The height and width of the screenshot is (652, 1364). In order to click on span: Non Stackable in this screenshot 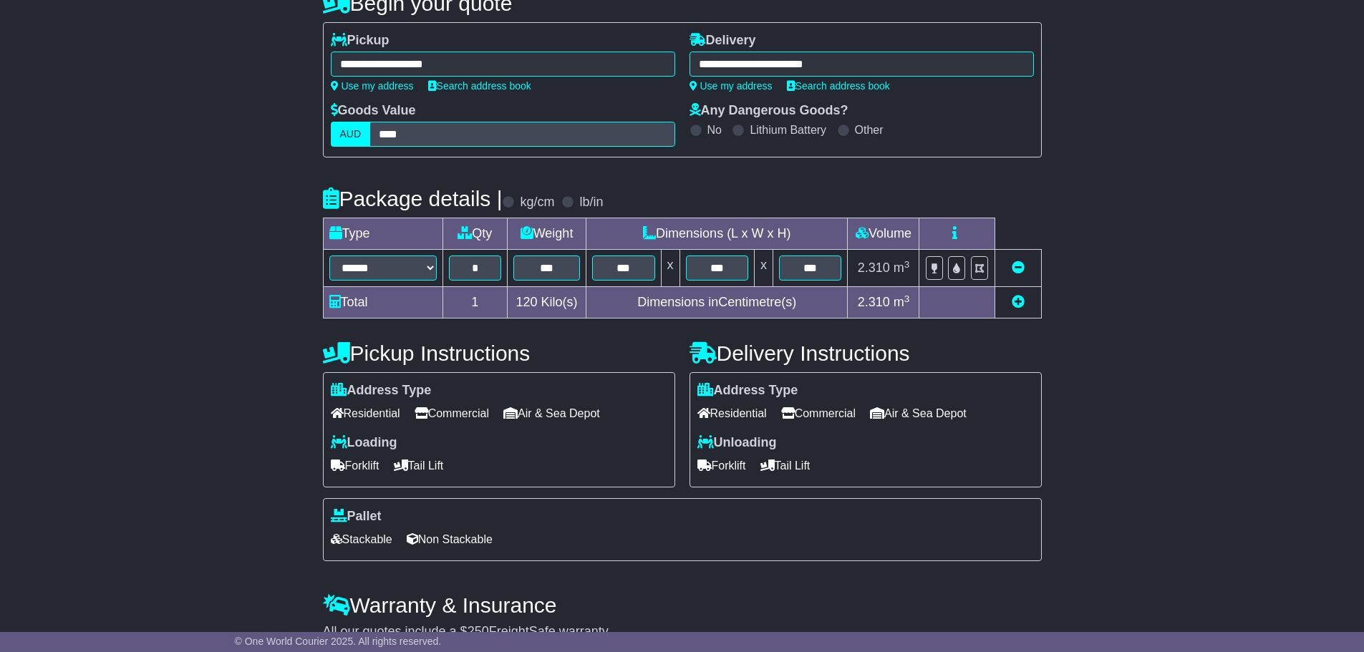, I will do `click(450, 539)`.